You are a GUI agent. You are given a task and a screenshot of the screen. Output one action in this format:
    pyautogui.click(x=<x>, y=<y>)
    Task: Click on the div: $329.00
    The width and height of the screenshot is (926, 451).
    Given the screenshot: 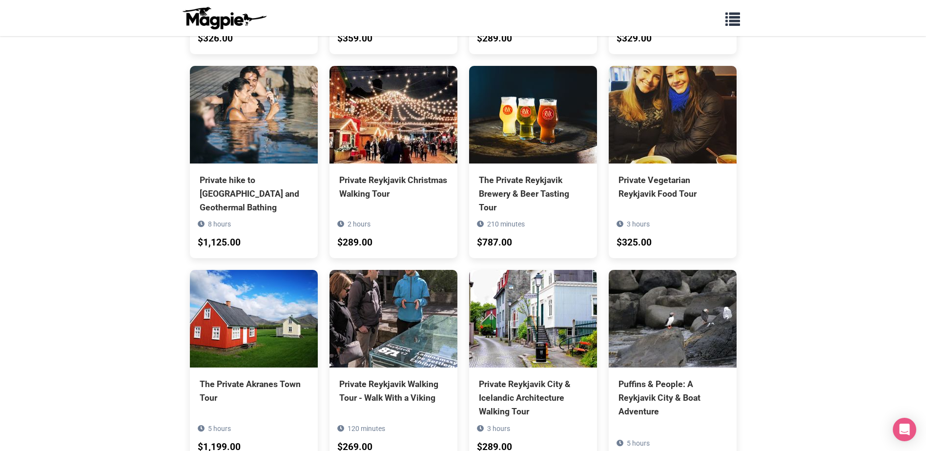 What is the action you would take?
    pyautogui.click(x=634, y=39)
    